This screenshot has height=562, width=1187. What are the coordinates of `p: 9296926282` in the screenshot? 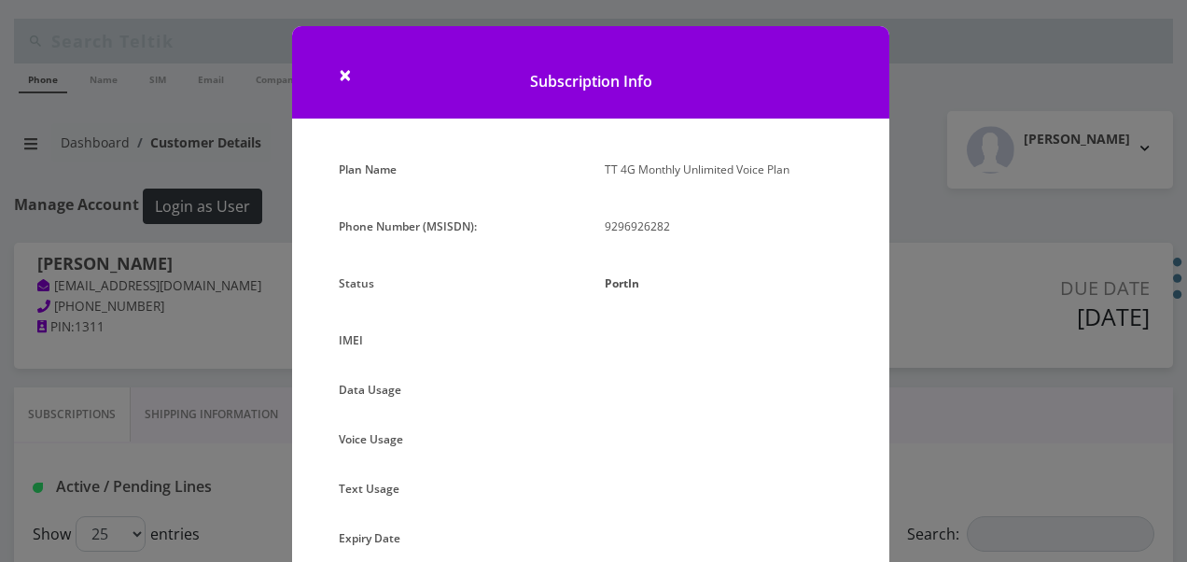 It's located at (723, 226).